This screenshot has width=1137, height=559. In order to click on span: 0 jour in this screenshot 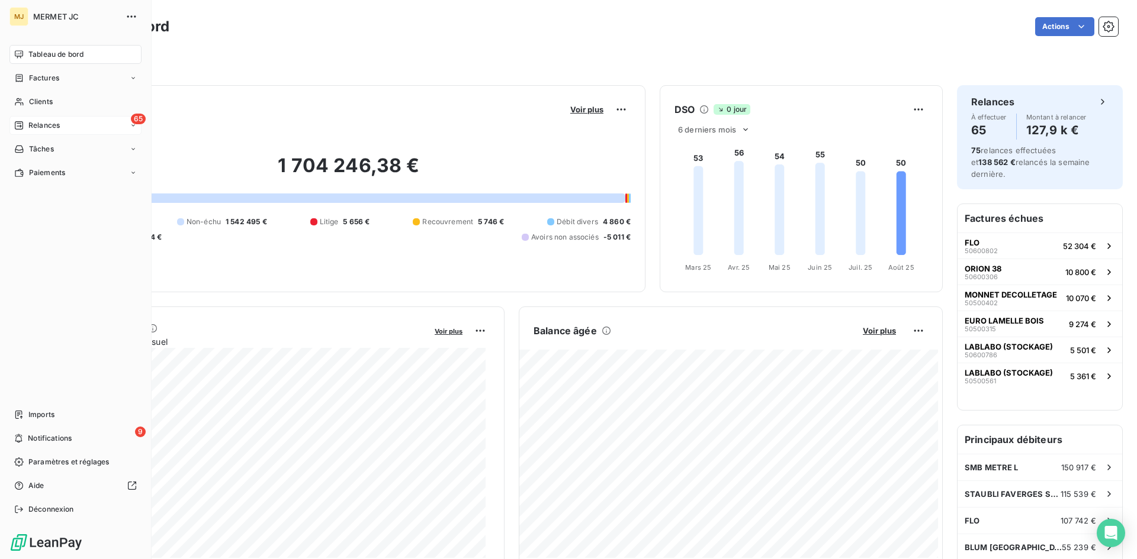, I will do `click(732, 110)`.